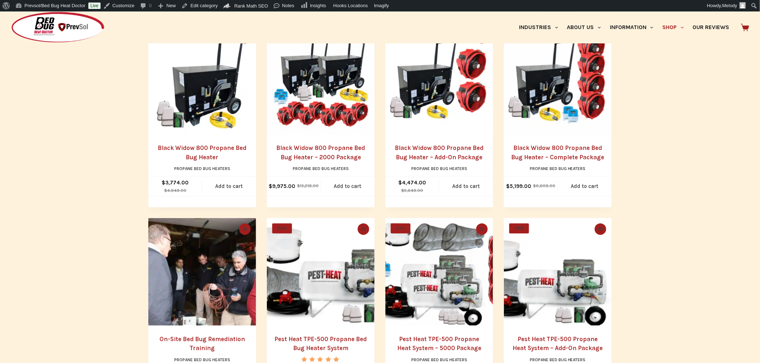  Describe the element at coordinates (673, 27) in the screenshot. I see `a: Shop` at that location.